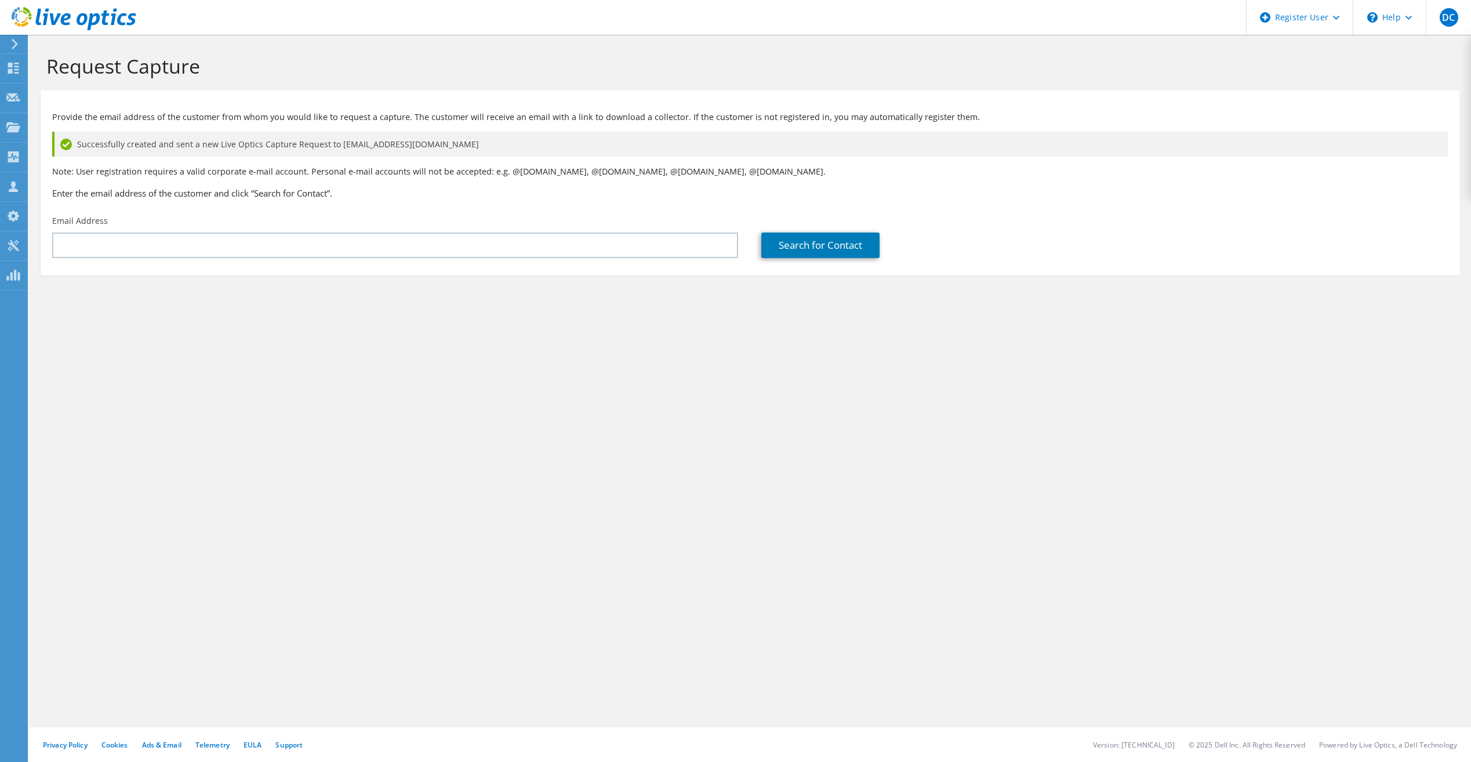 This screenshot has width=1471, height=762. What do you see at coordinates (747, 66) in the screenshot?
I see `h1: Request Capture` at bounding box center [747, 66].